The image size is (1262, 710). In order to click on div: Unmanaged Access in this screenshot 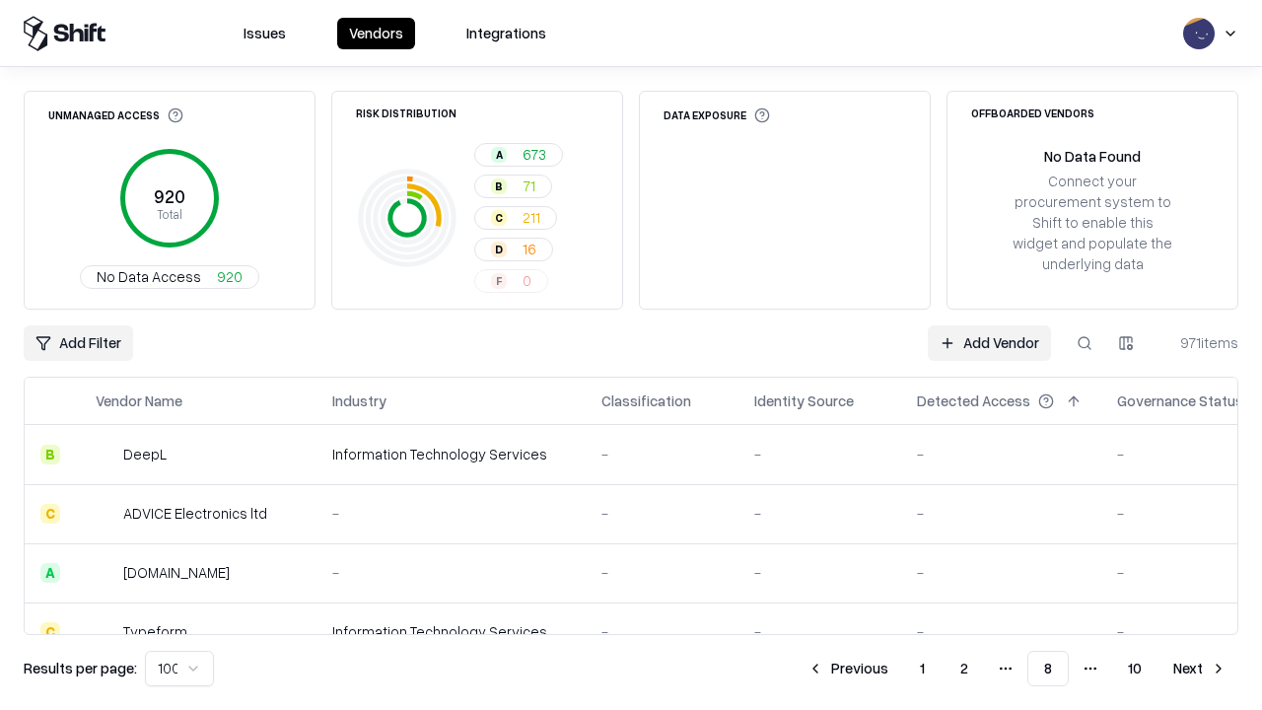, I will do `click(115, 115)`.